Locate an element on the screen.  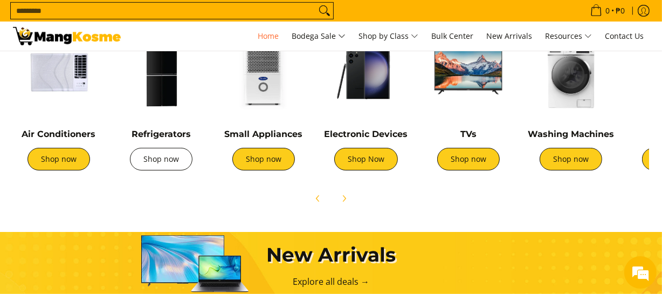
a: Explore all deals → is located at coordinates (331, 282).